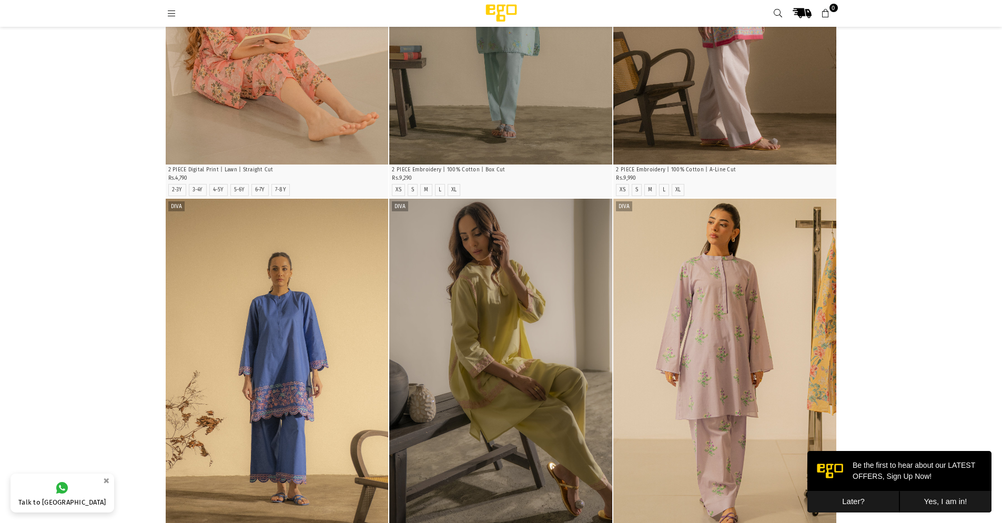 The image size is (1002, 523). Describe the element at coordinates (260, 190) in the screenshot. I see `label: 6-7Y` at that location.